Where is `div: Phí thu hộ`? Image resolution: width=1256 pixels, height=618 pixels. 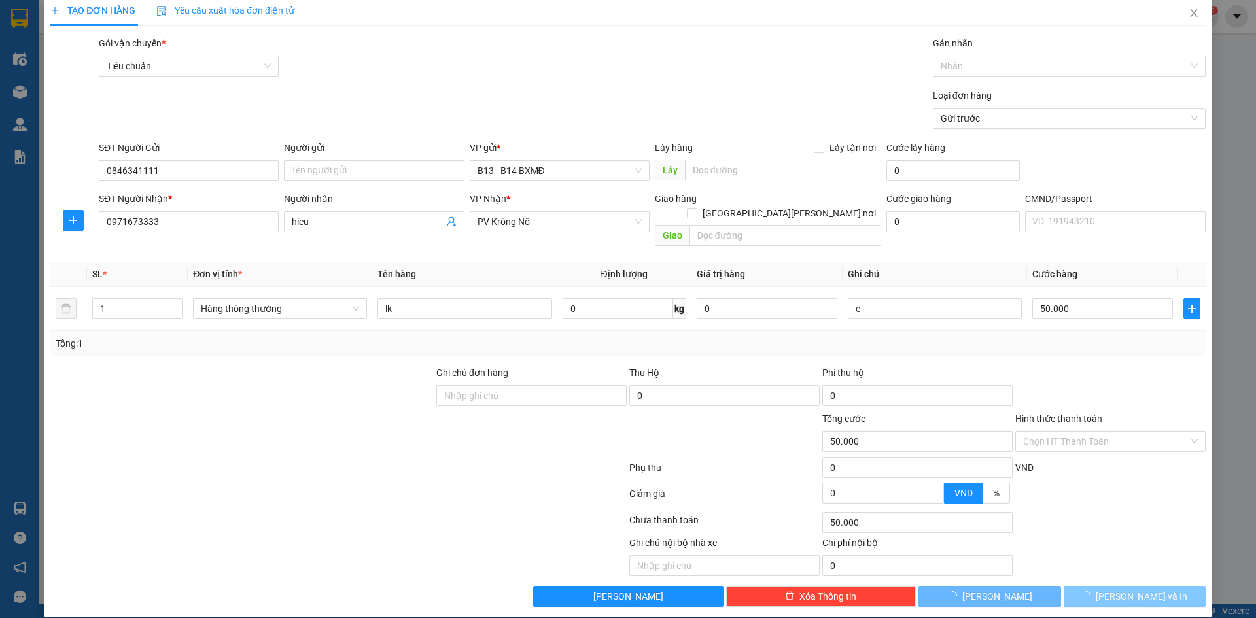
div: Phí thu hộ is located at coordinates (917, 375).